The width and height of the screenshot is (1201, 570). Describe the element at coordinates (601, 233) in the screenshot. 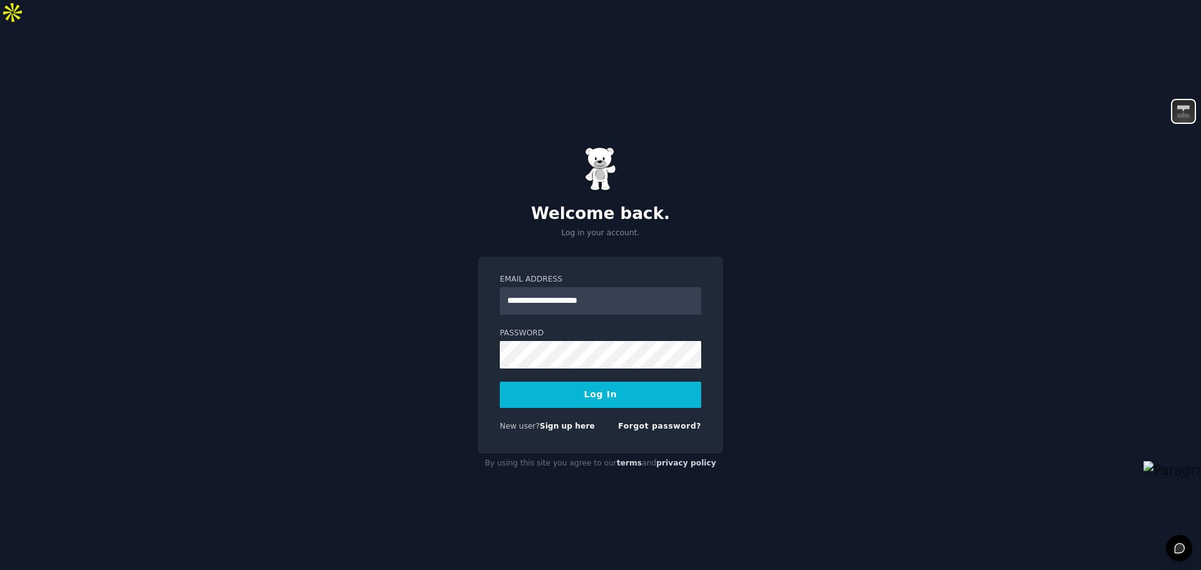

I see `p: Log in your account.` at that location.